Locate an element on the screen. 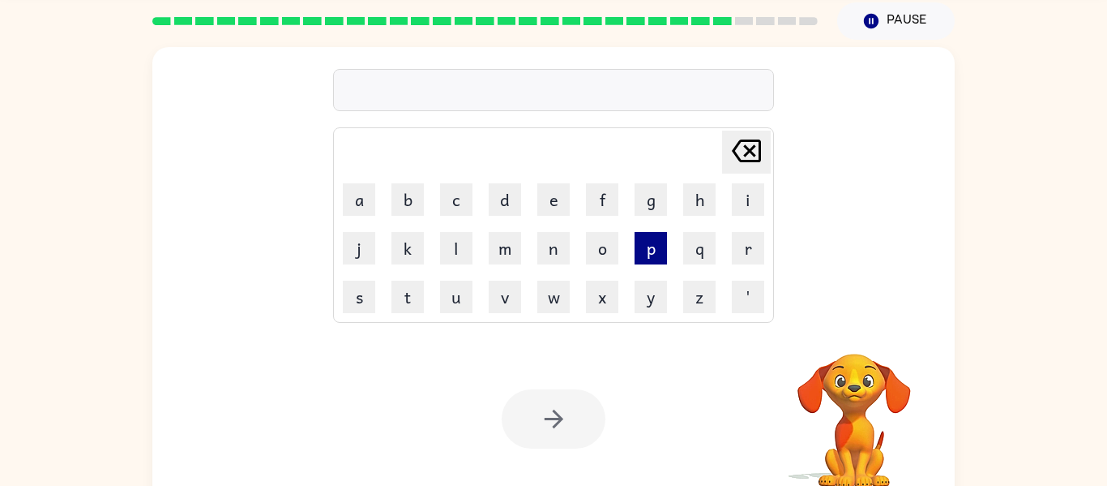 The height and width of the screenshot is (486, 1107). button: l is located at coordinates (456, 248).